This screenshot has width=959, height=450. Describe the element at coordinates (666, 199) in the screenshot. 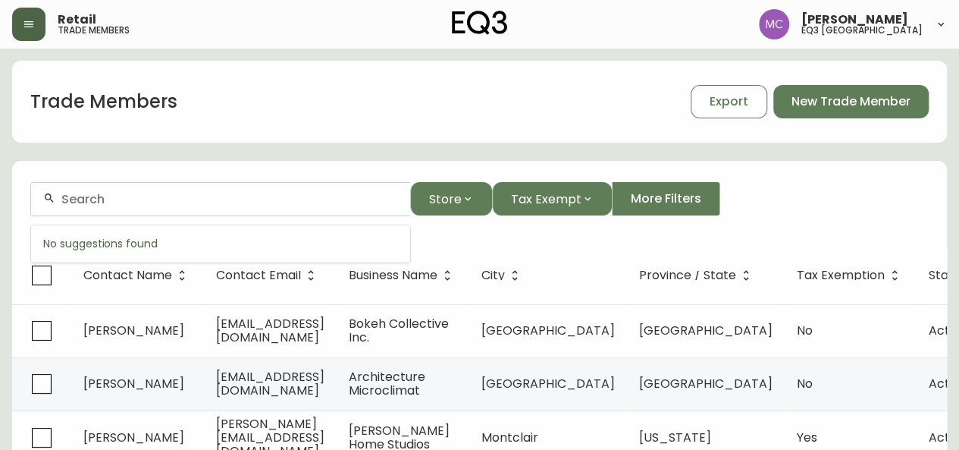

I see `button: More Filters` at that location.